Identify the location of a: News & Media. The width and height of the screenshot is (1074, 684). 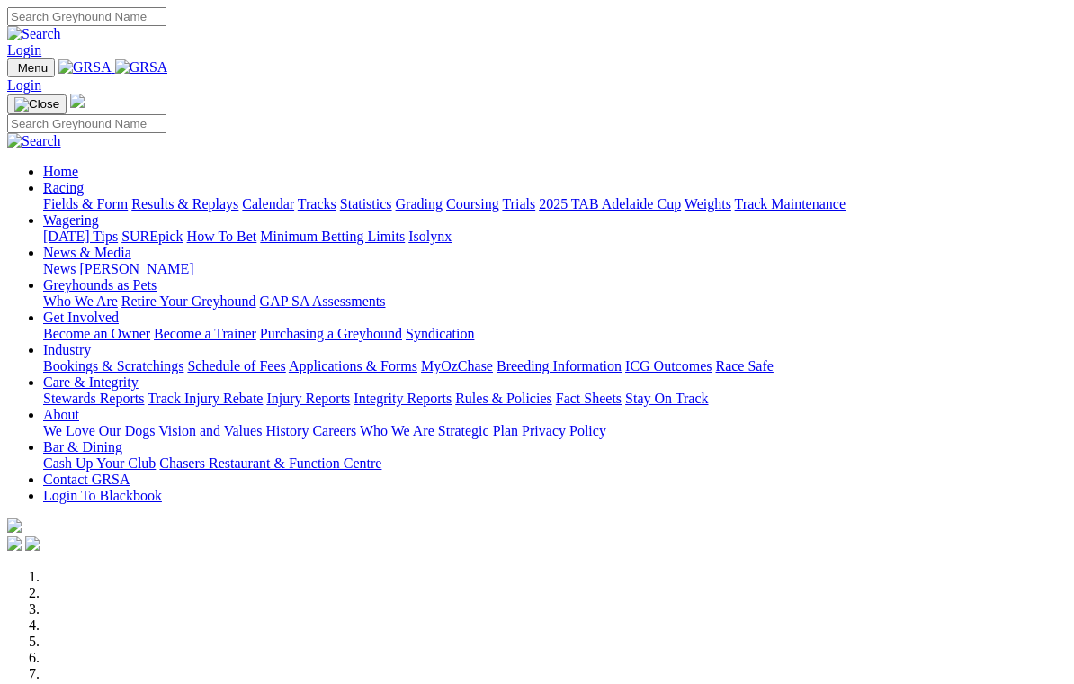
(87, 252).